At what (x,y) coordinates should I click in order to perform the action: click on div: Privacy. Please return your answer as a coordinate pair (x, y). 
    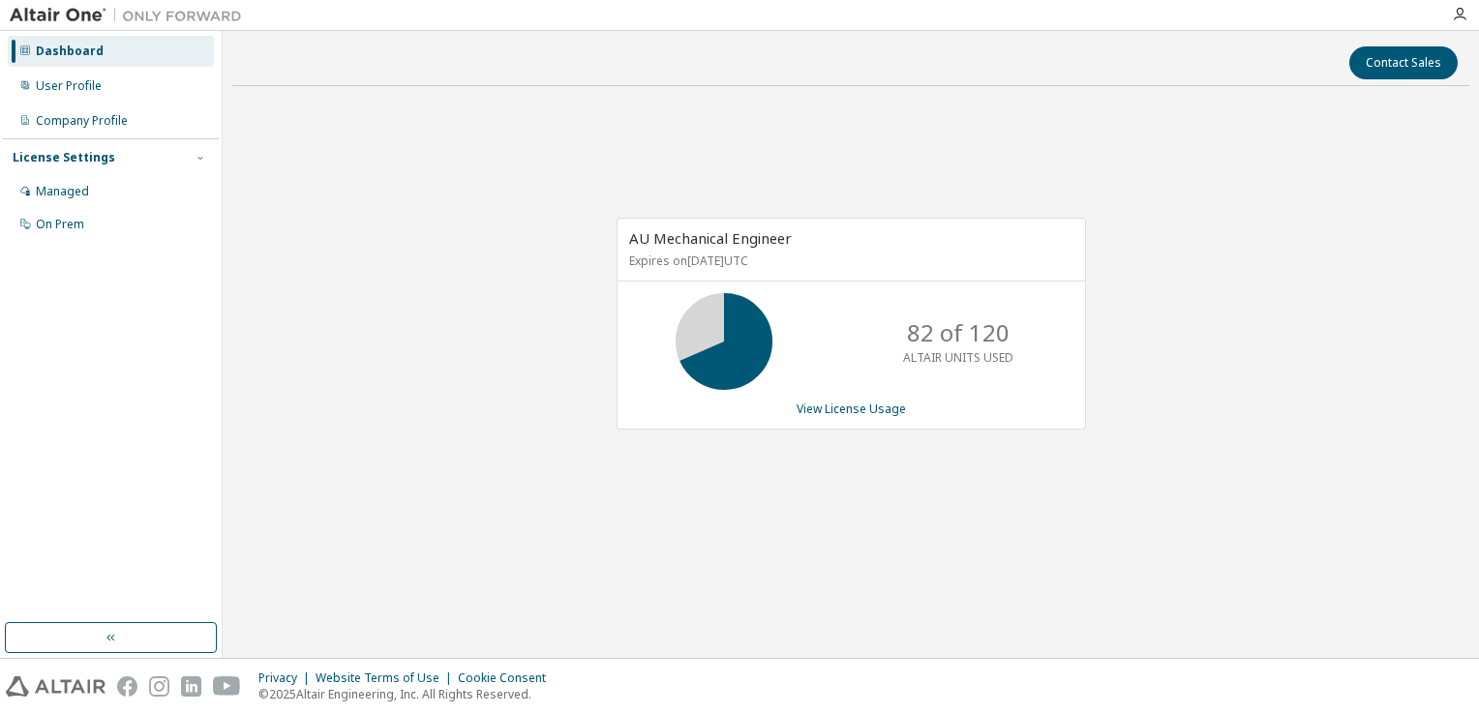
    Looking at the image, I should click on (286, 678).